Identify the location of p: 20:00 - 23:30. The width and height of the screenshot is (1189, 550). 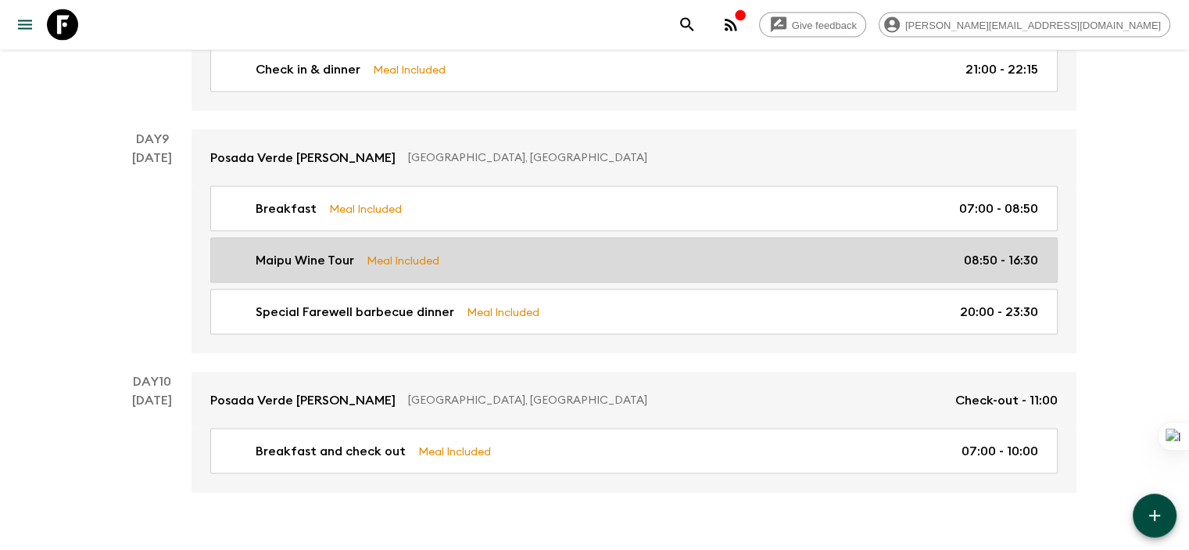
(999, 312).